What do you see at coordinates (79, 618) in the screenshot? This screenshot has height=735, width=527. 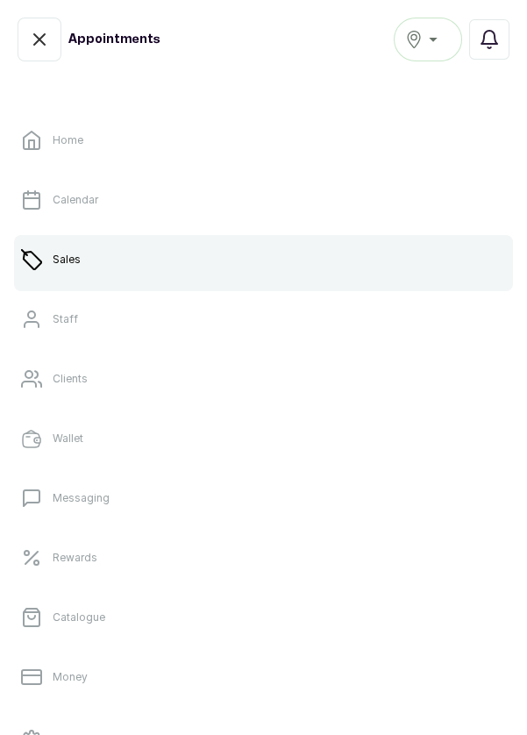 I see `p: Catalogue` at bounding box center [79, 618].